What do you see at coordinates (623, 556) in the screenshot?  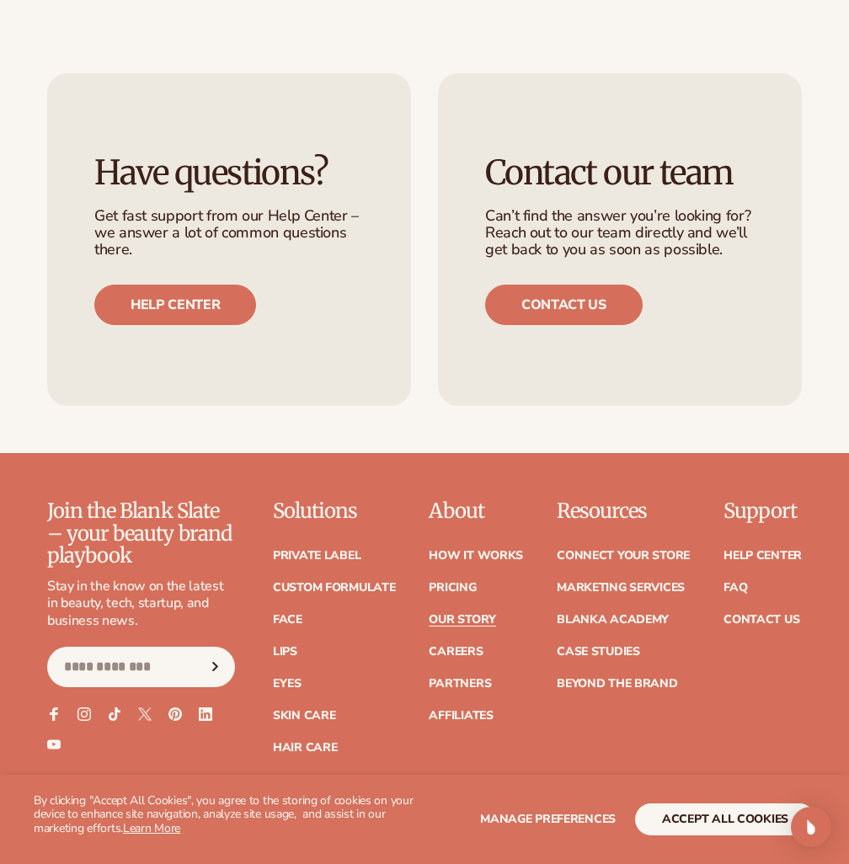 I see `a: Connect your store` at bounding box center [623, 556].